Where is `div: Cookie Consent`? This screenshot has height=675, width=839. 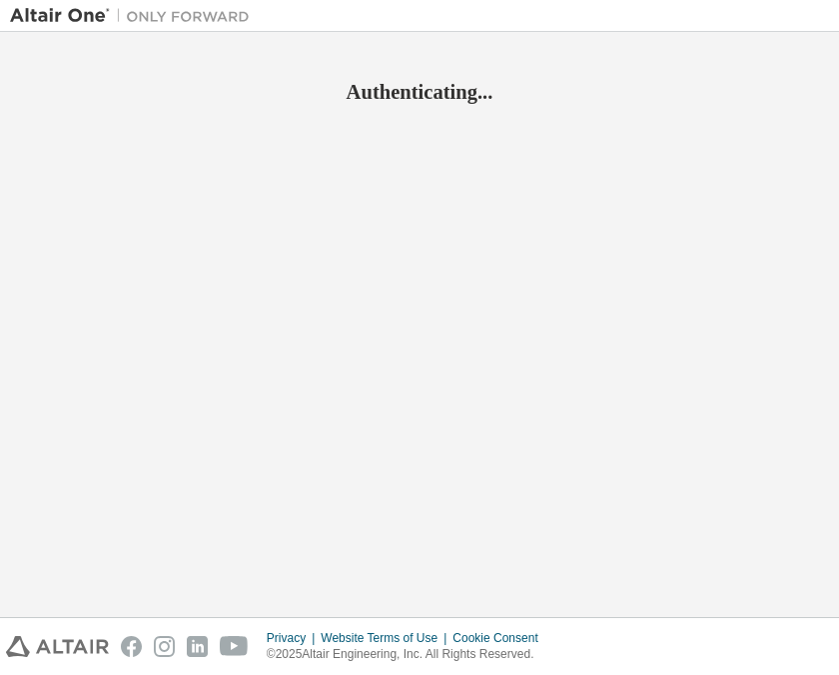
div: Cookie Consent is located at coordinates (500, 638).